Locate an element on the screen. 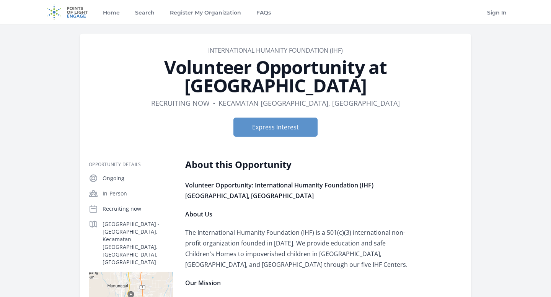 The image size is (551, 297). a: International Humanity Foundation (IHF) is located at coordinates (275, 50).